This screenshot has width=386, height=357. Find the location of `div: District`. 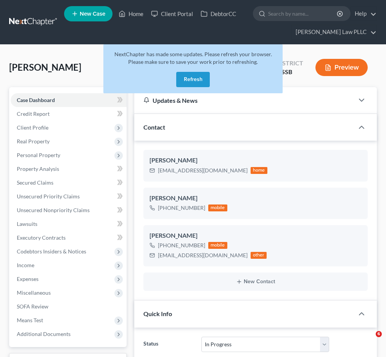

div: District is located at coordinates (290, 63).